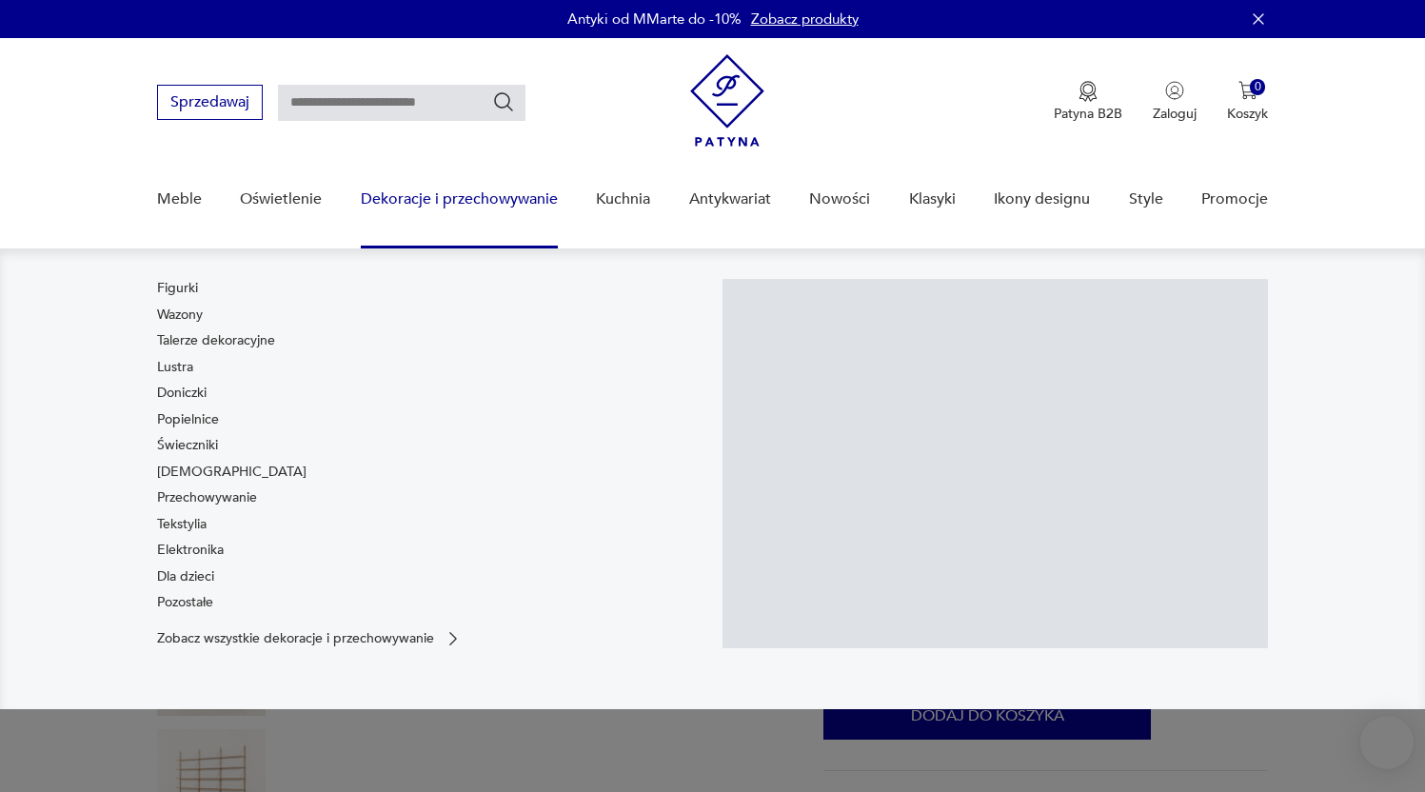  I want to click on img: Ikonka użytkownika, so click(1174, 90).